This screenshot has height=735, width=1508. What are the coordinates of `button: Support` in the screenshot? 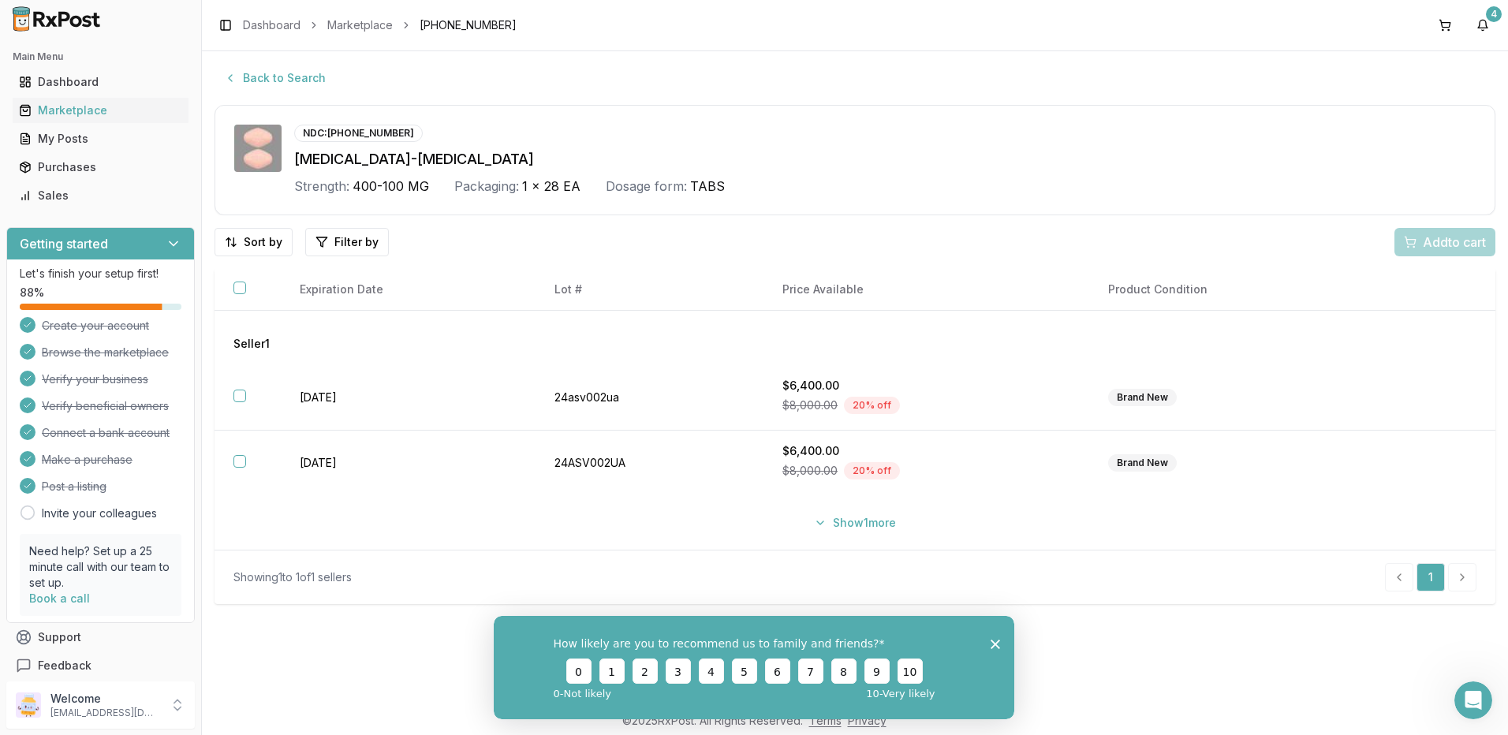 It's located at (100, 637).